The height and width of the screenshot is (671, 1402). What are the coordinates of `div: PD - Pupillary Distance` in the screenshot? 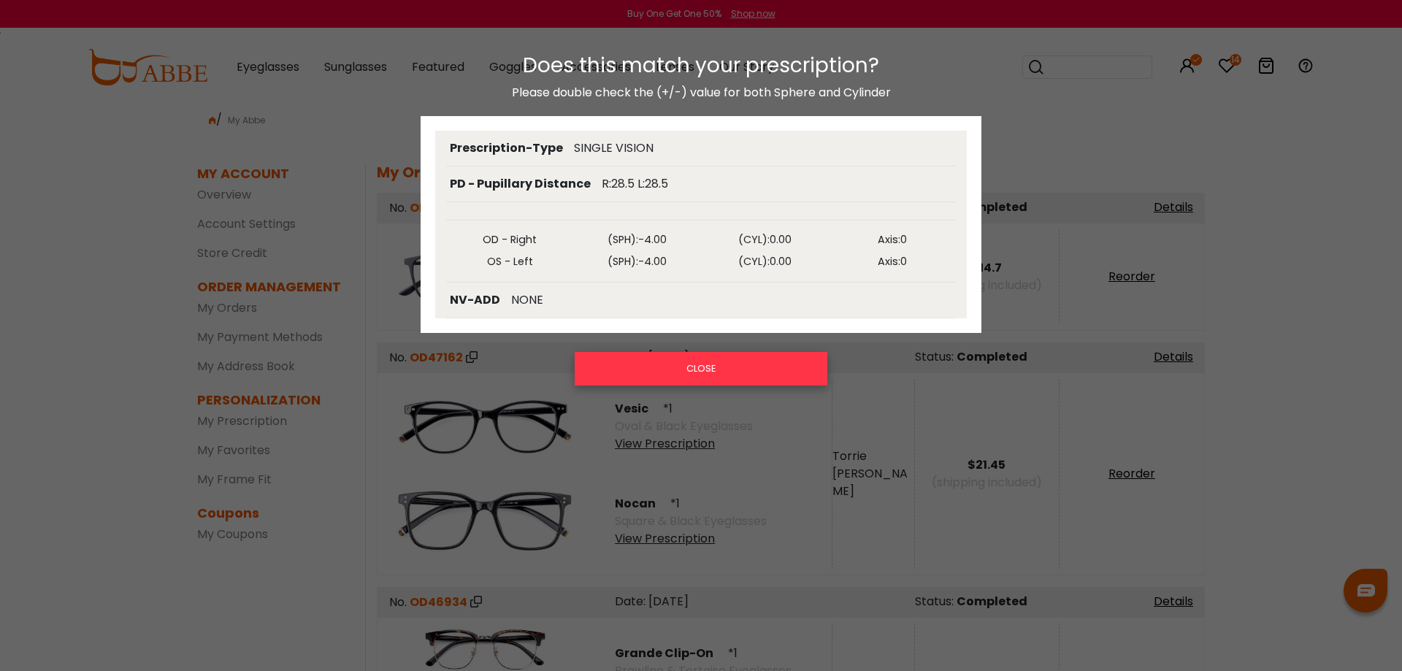 It's located at (520, 184).